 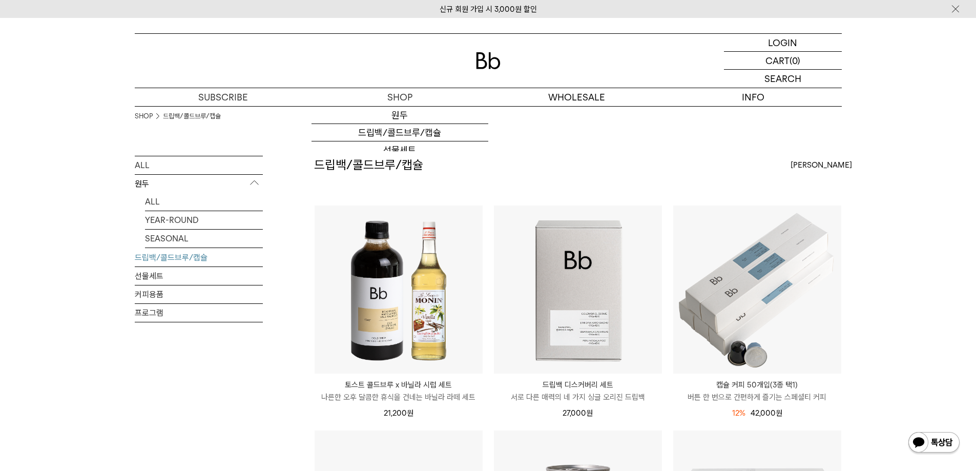 I want to click on p: SHOP, so click(x=400, y=97).